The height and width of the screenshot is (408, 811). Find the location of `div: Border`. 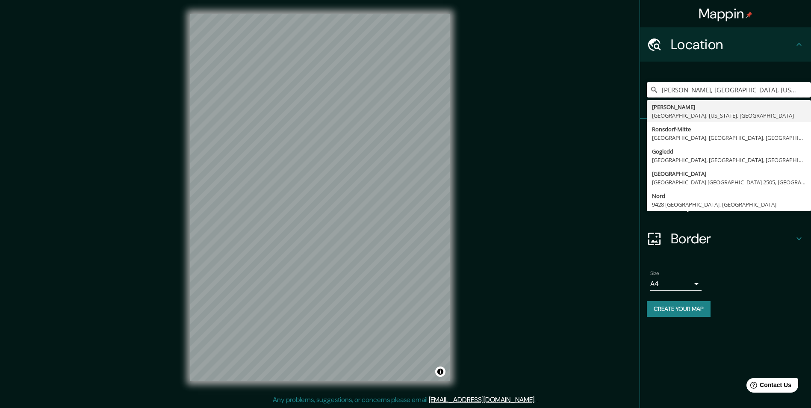

div: Border is located at coordinates (726, 239).